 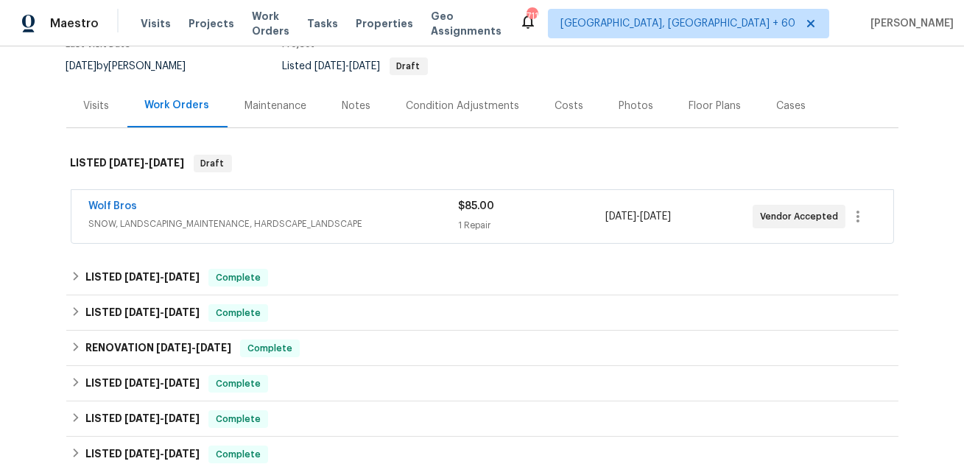 I want to click on div: 711, so click(x=532, y=16).